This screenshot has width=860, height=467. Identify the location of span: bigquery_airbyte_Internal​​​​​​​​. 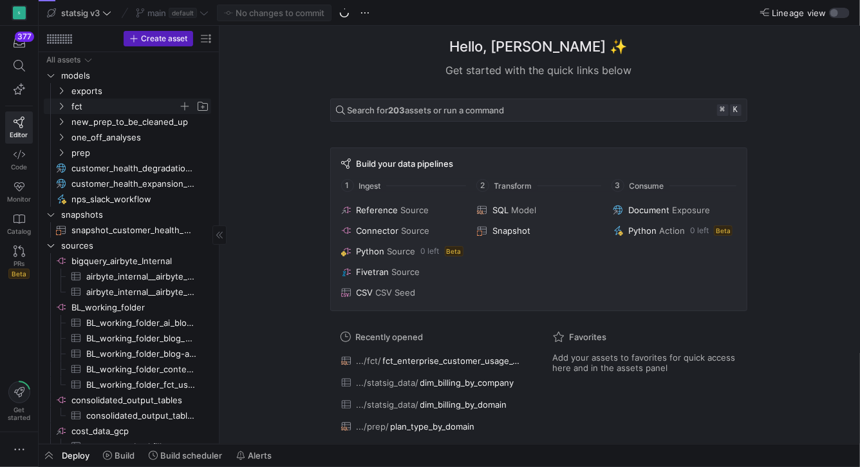
(140, 261).